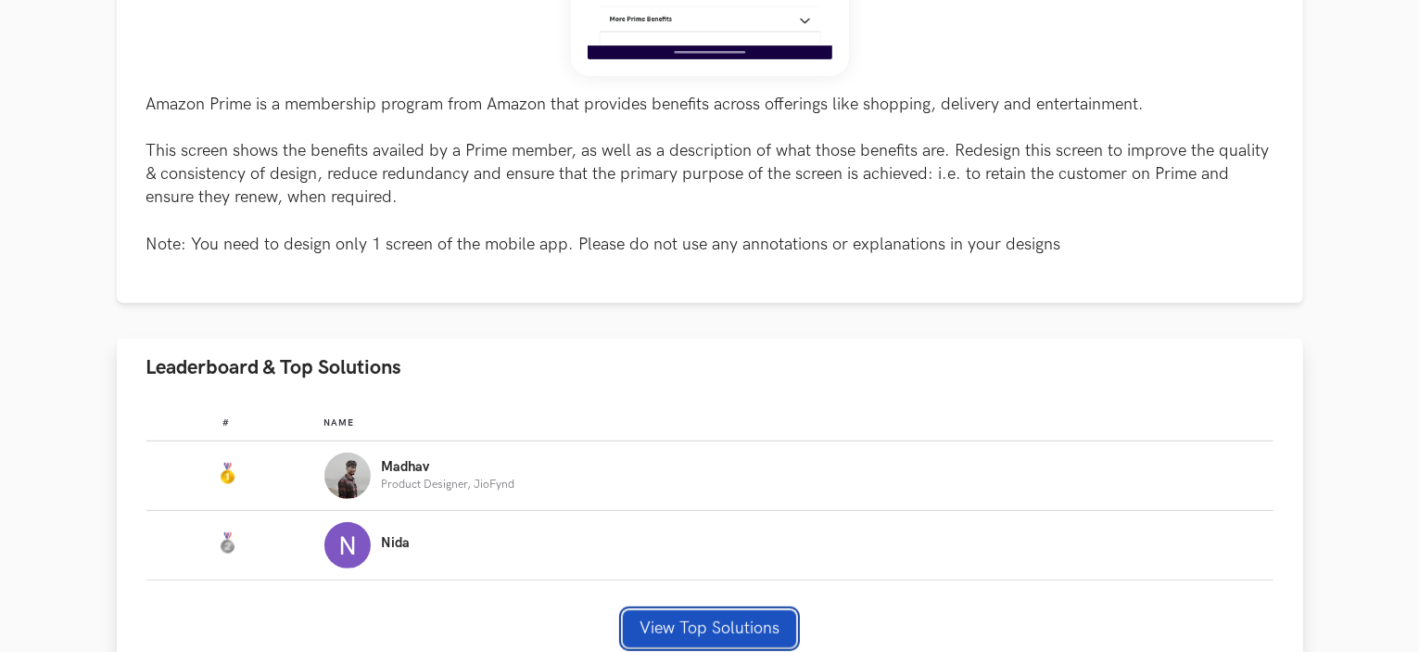 Image resolution: width=1419 pixels, height=652 pixels. What do you see at coordinates (709, 628) in the screenshot?
I see `button: View Top Solutions` at bounding box center [709, 628].